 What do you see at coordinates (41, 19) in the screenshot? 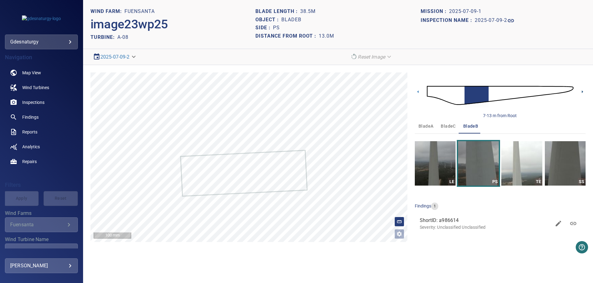
I see `img: gdesnaturgy-logo` at bounding box center [41, 19].